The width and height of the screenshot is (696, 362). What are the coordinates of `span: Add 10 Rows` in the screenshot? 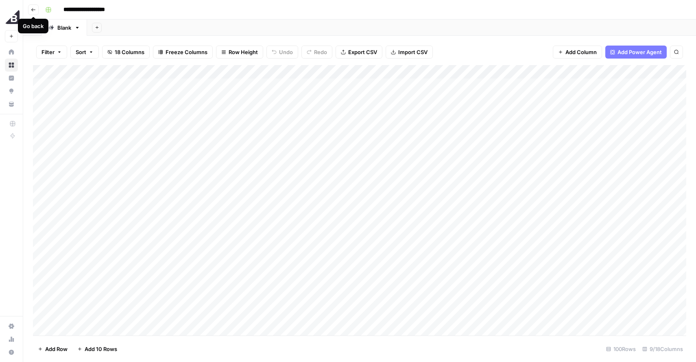 It's located at (101, 349).